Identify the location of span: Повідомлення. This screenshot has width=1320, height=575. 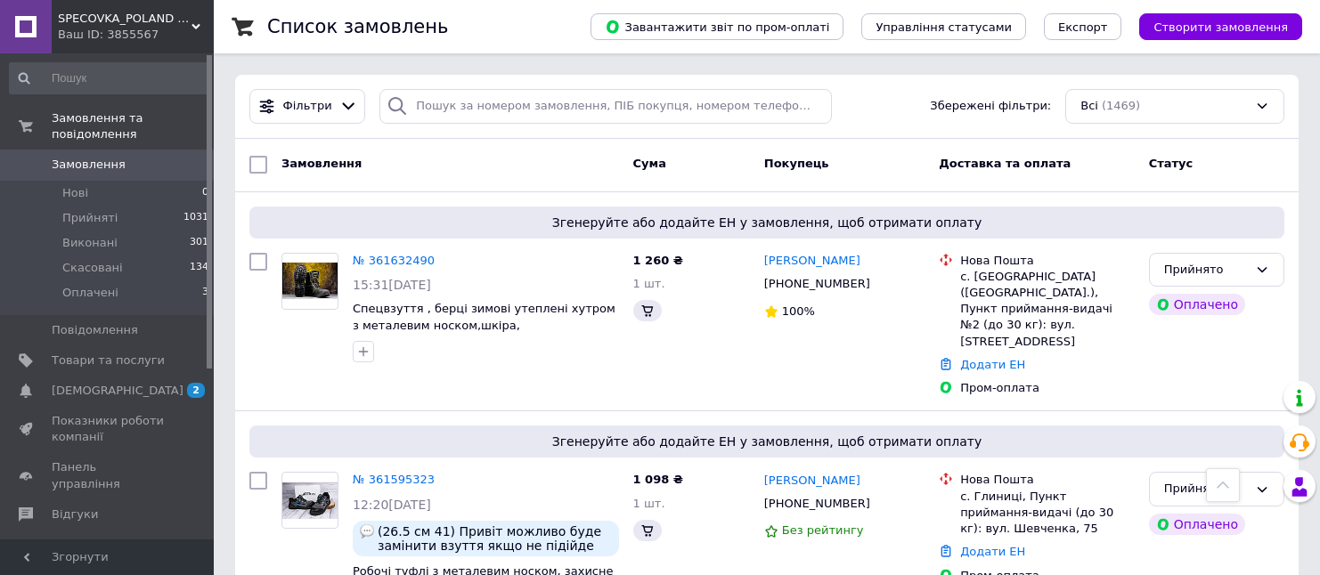
(94, 330).